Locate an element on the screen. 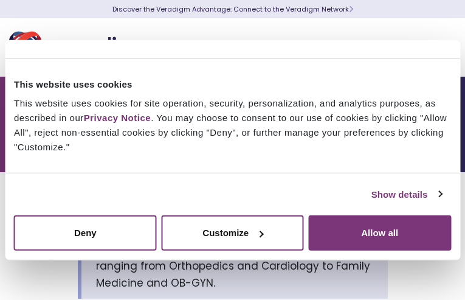  a: Show details is located at coordinates (407, 194).